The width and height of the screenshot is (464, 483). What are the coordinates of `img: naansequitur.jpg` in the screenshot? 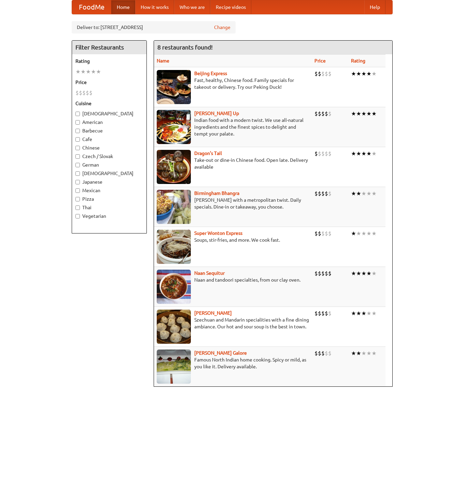 It's located at (174, 287).